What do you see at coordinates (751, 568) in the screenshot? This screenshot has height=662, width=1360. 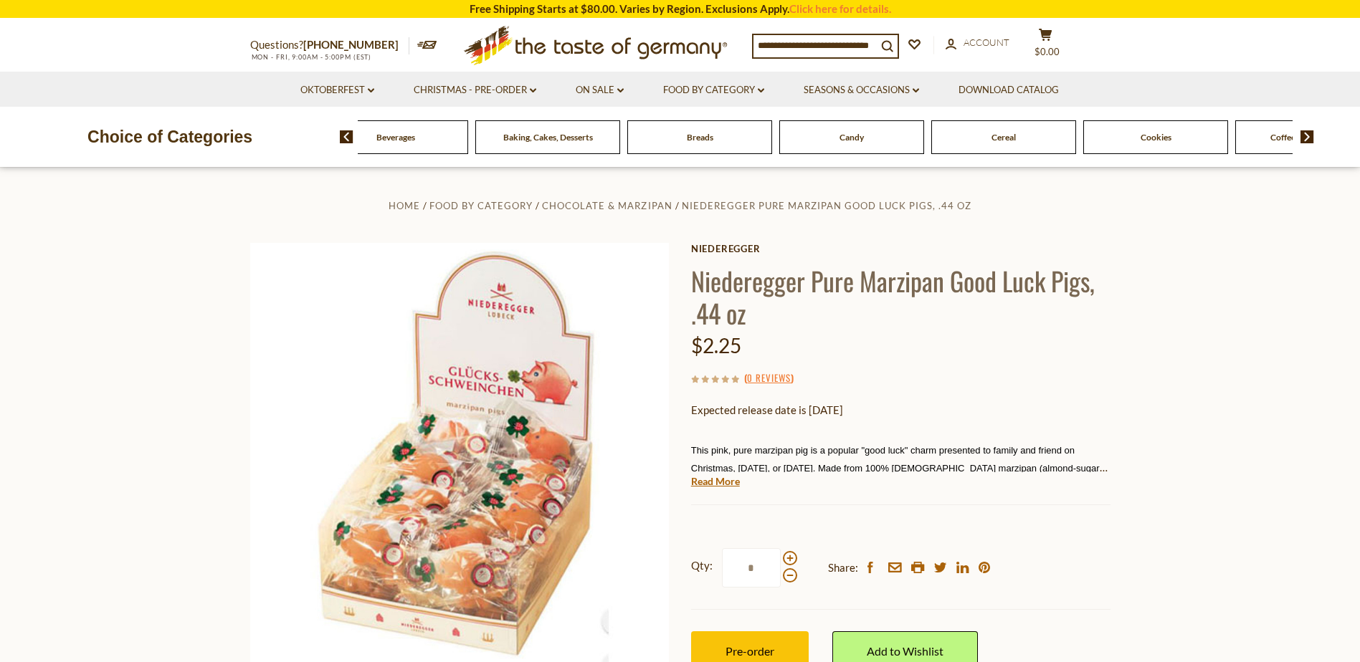 I see `input: Qty:` at bounding box center [751, 568].